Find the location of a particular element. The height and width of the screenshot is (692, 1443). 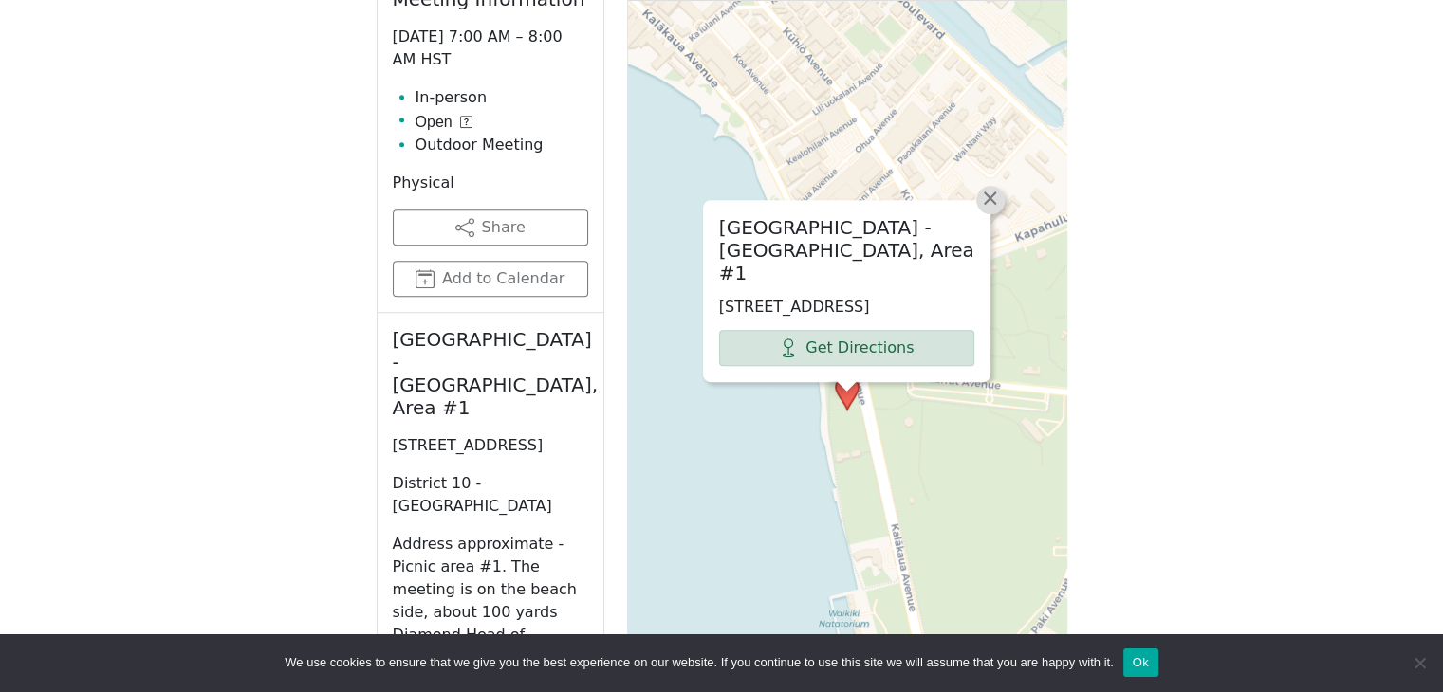

span: No is located at coordinates (1419, 663).